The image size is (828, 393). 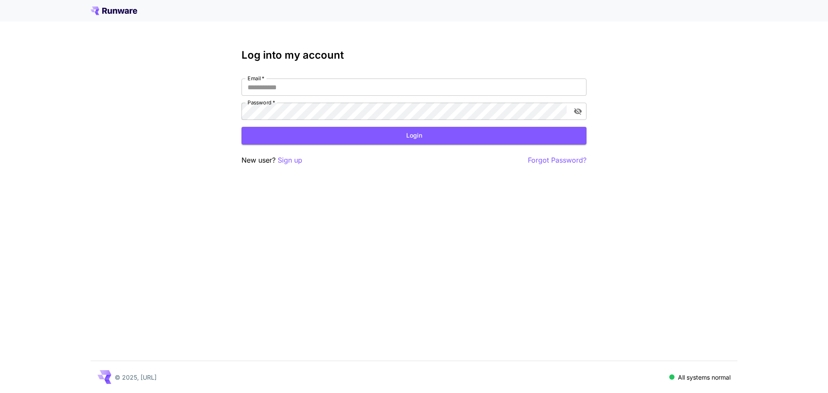 What do you see at coordinates (557, 160) in the screenshot?
I see `p: Forgot Password?` at bounding box center [557, 160].